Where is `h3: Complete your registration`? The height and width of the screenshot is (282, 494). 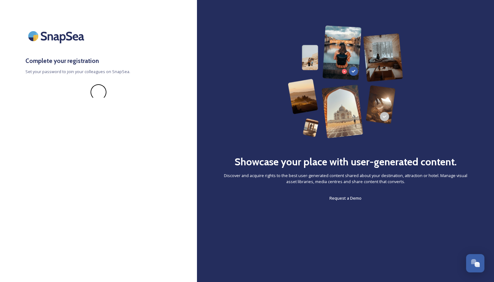 h3: Complete your registration is located at coordinates (98, 61).